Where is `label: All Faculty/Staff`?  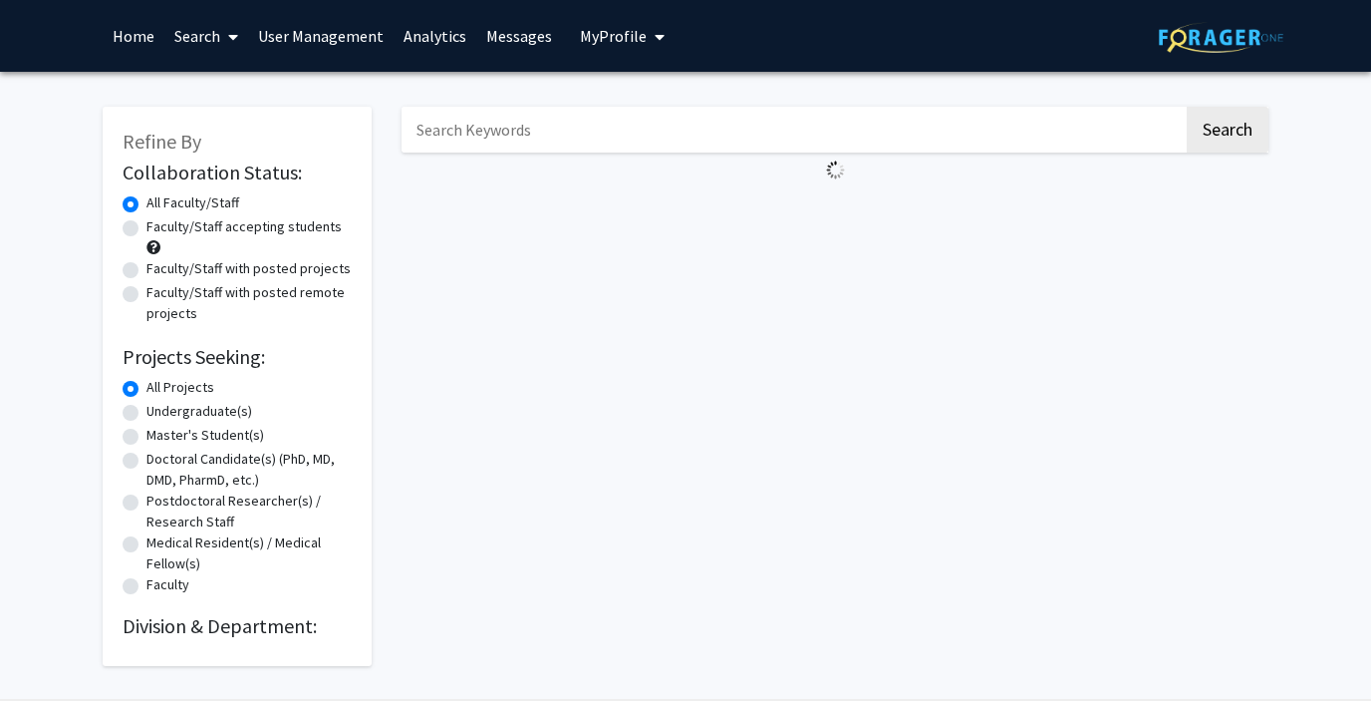
label: All Faculty/Staff is located at coordinates (192, 202).